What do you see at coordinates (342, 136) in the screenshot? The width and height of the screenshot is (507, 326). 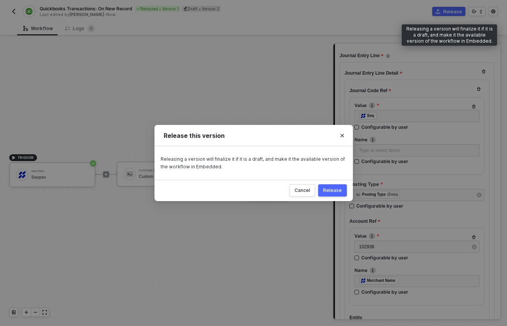 I see `button: Close` at bounding box center [342, 136].